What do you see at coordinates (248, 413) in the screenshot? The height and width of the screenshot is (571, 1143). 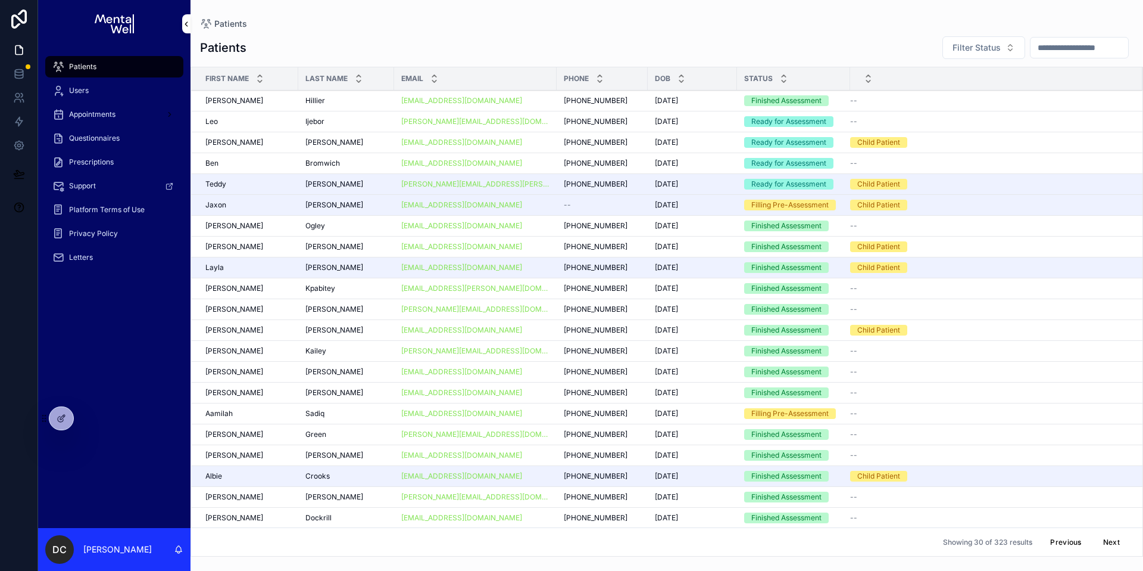 I see `a: Aamilah` at bounding box center [248, 413].